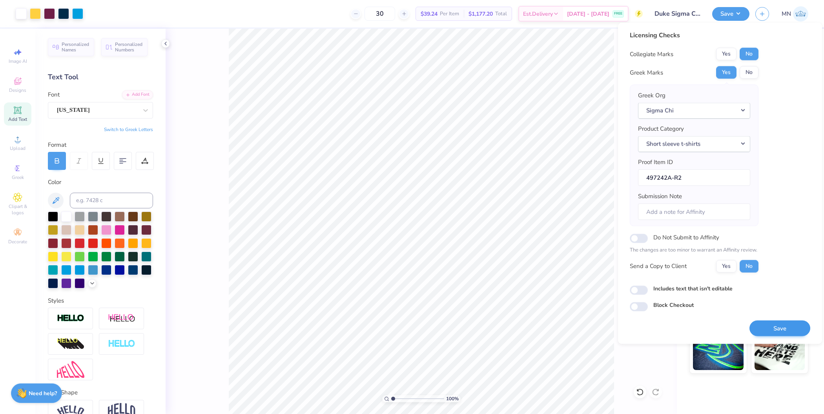 Image resolution: width=824 pixels, height=414 pixels. I want to click on div: Licensing Checks, so click(694, 35).